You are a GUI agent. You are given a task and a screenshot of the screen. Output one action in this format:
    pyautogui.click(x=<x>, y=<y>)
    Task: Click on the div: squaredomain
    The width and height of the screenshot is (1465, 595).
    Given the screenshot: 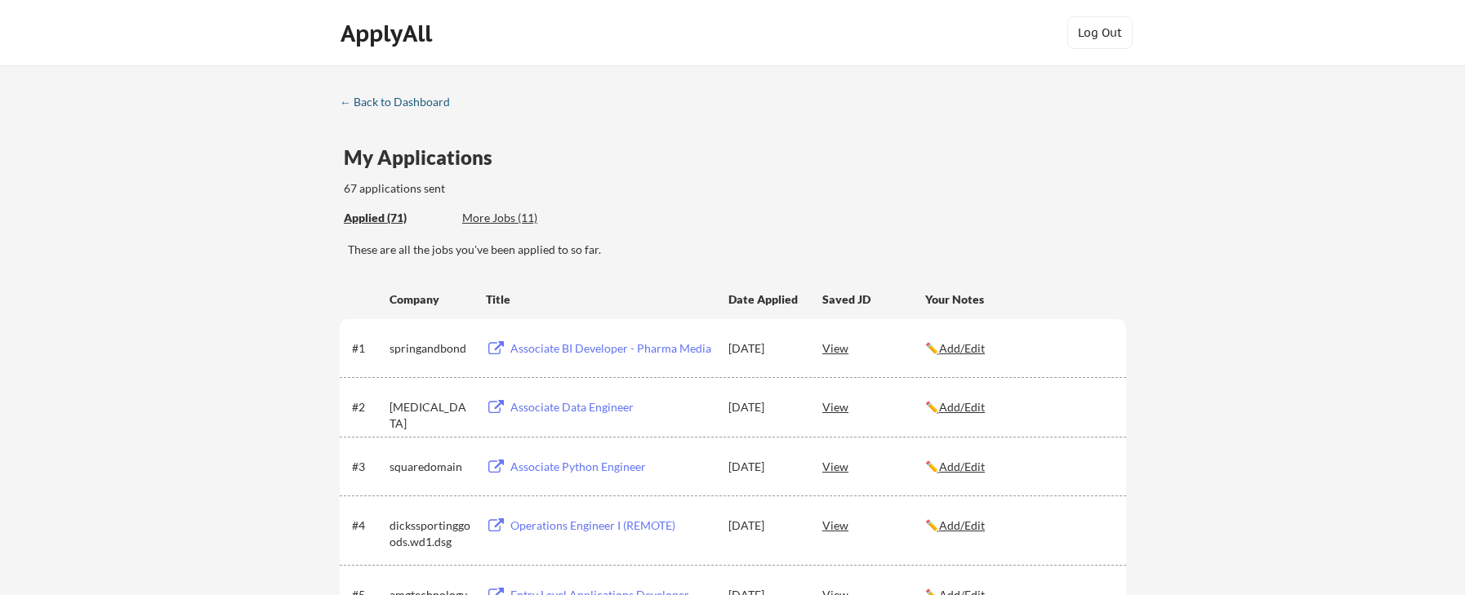 What is the action you would take?
    pyautogui.click(x=430, y=467)
    